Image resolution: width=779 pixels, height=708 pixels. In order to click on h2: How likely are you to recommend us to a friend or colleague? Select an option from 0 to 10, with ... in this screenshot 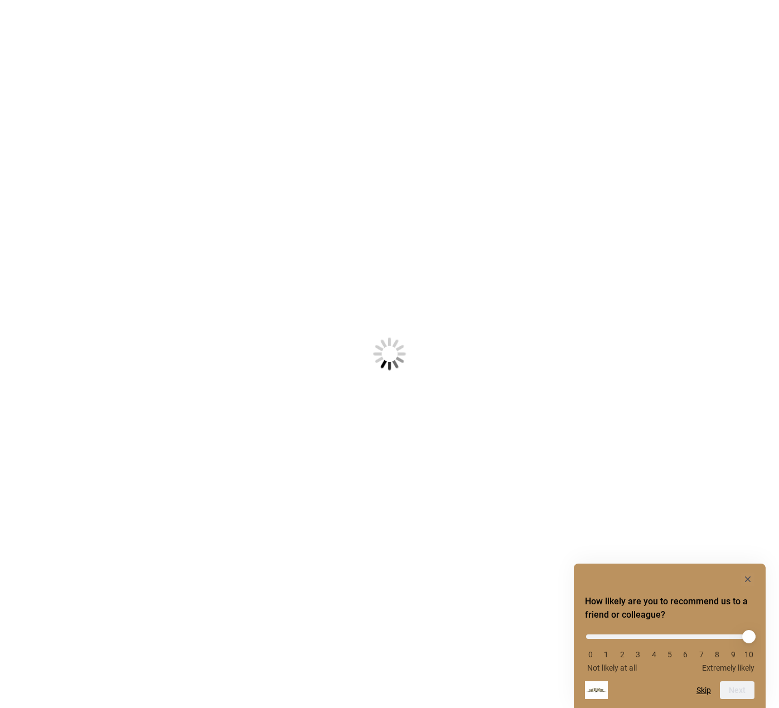, I will do `click(670, 608)`.